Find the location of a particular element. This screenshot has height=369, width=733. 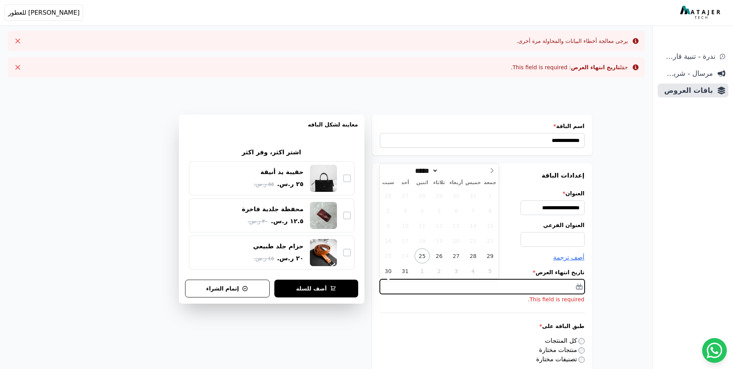

span: أغسطس 28, 2025 is located at coordinates (473, 256).